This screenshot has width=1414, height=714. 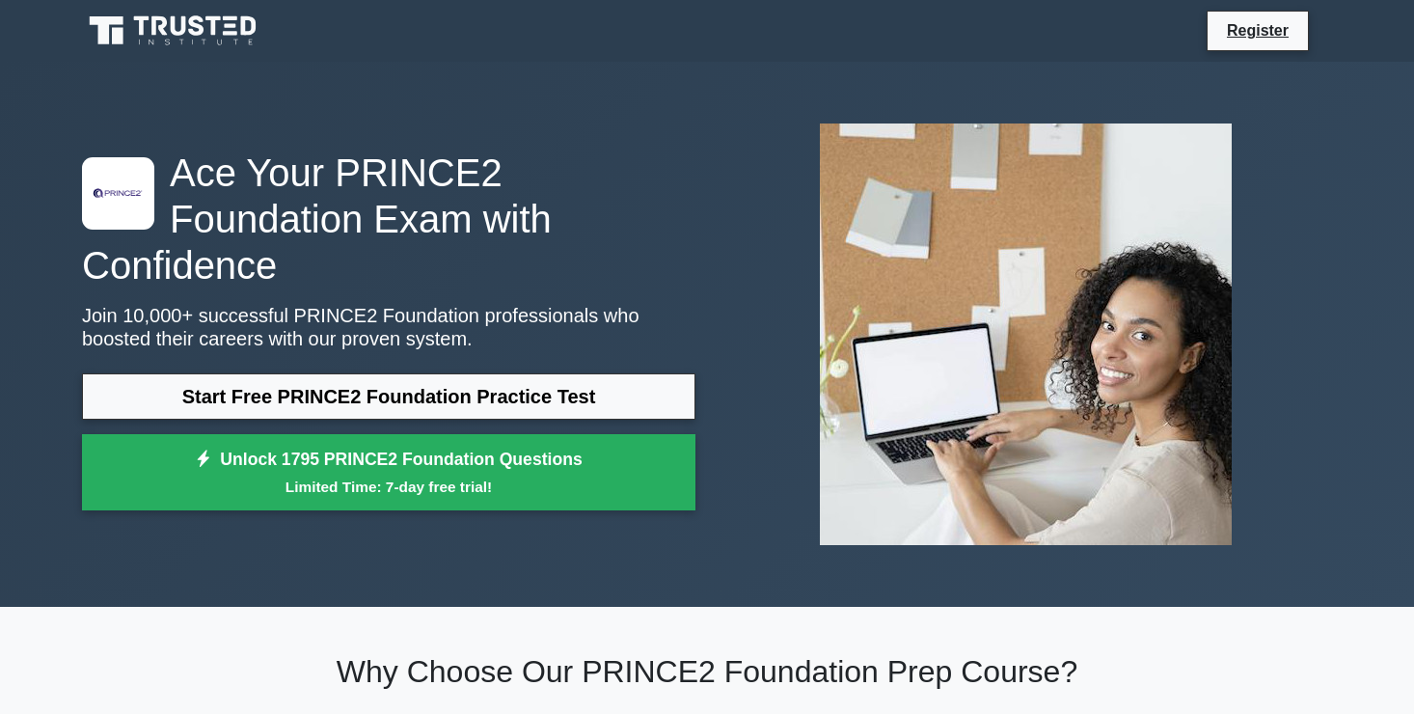 What do you see at coordinates (389, 397) in the screenshot?
I see `a: Start Free PRINCE2 Foundation Practice Test` at bounding box center [389, 397].